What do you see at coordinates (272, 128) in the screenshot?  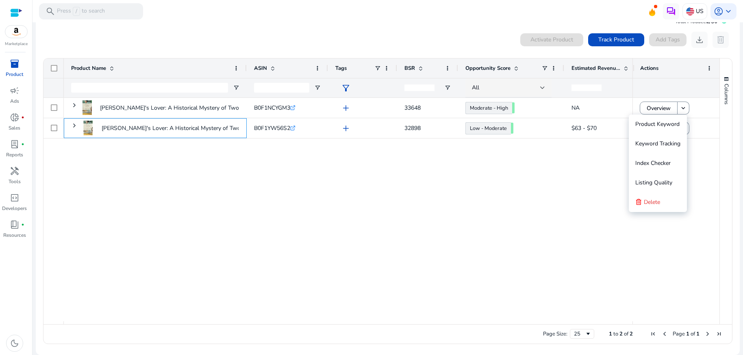 I see `span: B0F1YW56S2` at bounding box center [272, 128].